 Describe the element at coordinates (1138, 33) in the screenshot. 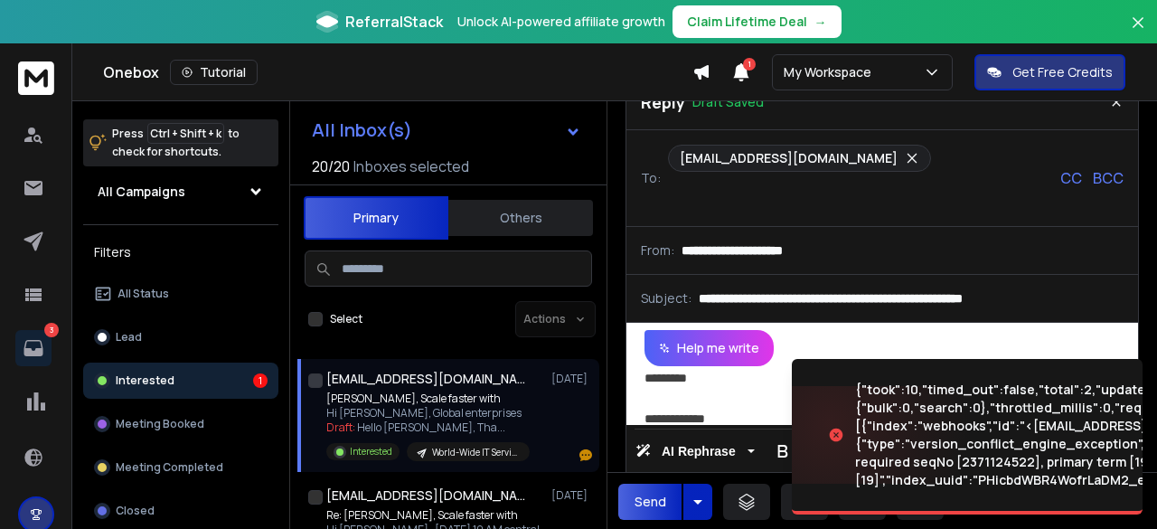

I see `button: Close banner` at that location.